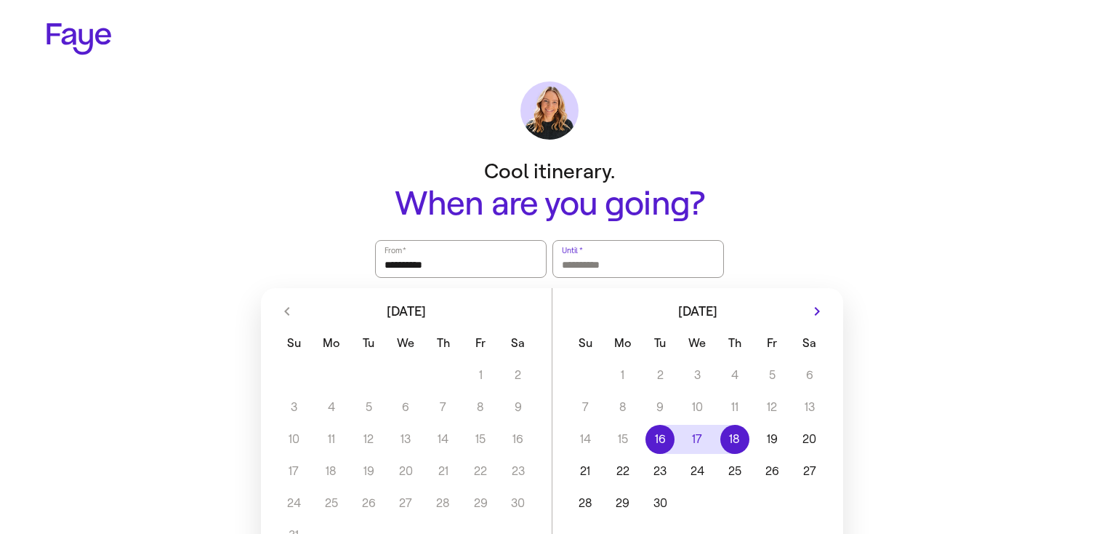 The width and height of the screenshot is (1099, 534). What do you see at coordinates (809, 439) in the screenshot?
I see `button: 20` at bounding box center [809, 439].